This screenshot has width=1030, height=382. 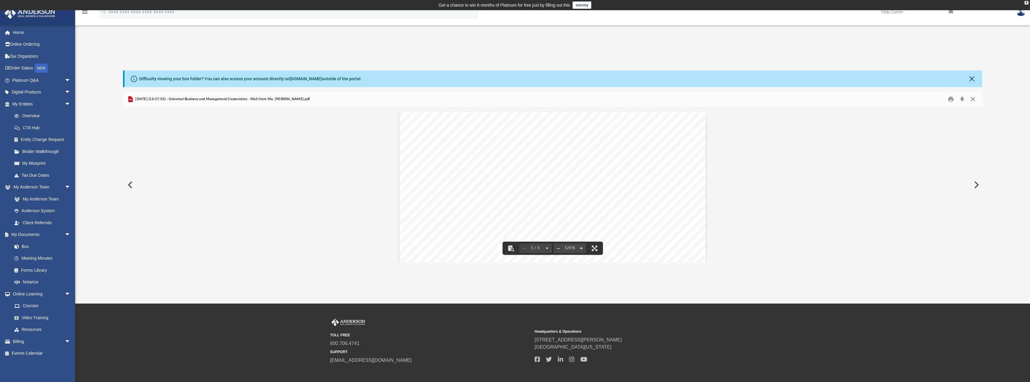 I want to click on a: Tax Due Dates, so click(x=44, y=175).